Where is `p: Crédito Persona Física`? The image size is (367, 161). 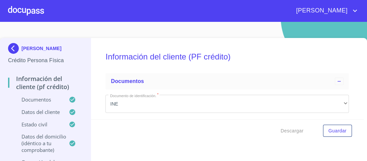
p: Crédito Persona Física is located at coordinates (45, 60).